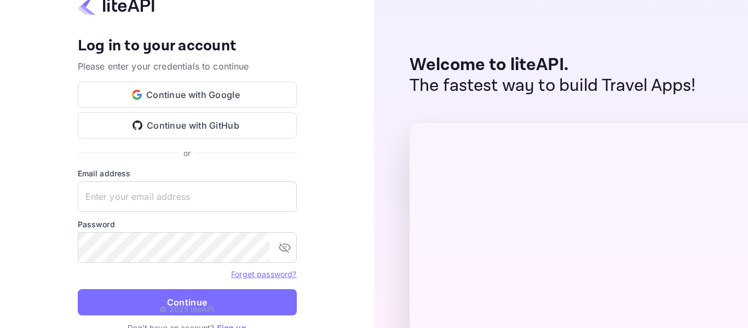 This screenshot has height=328, width=748. Describe the element at coordinates (187, 309) in the screenshot. I see `p: © 2025 liteAPI` at that location.